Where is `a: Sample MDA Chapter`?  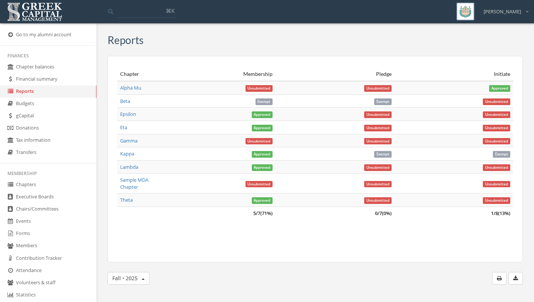 a: Sample MDA Chapter is located at coordinates (134, 183).